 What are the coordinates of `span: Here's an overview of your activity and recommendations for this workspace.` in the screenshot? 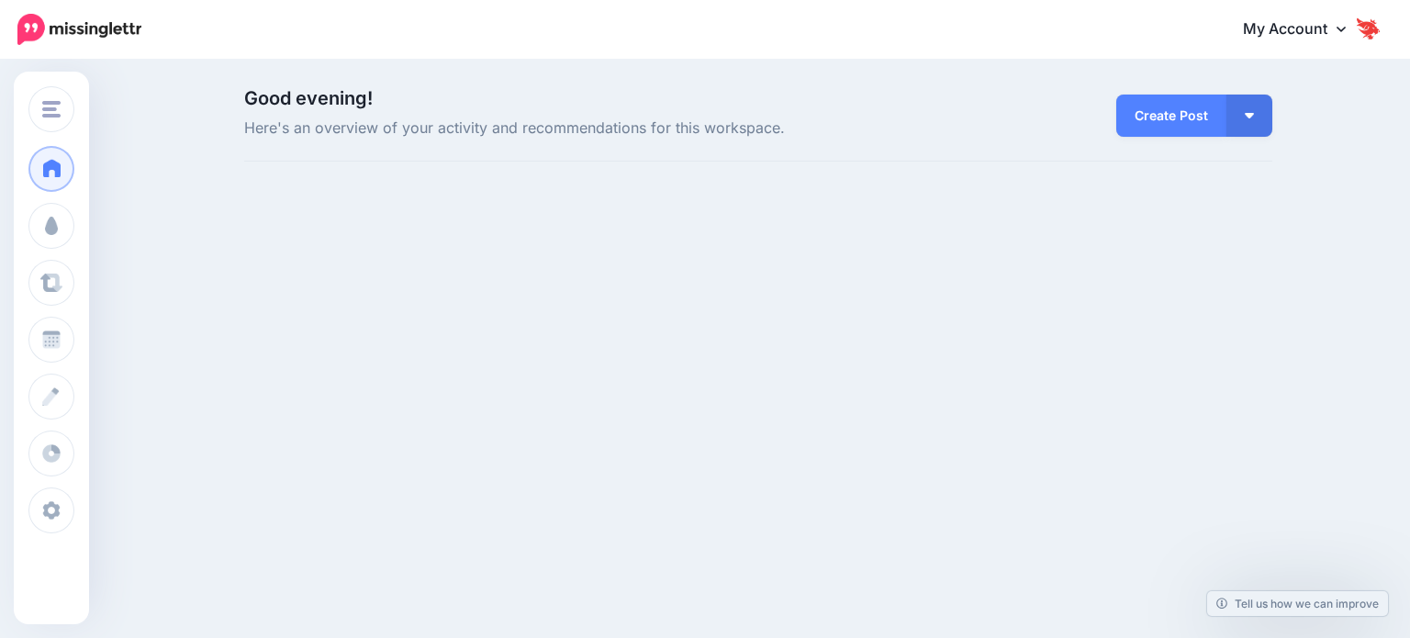 It's located at (582, 129).